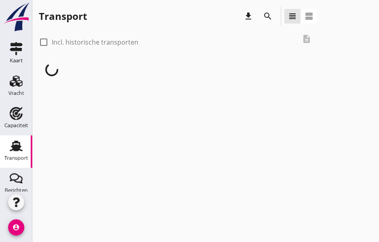  I want to click on img: logo-small.a267ee39.svg, so click(16, 17).